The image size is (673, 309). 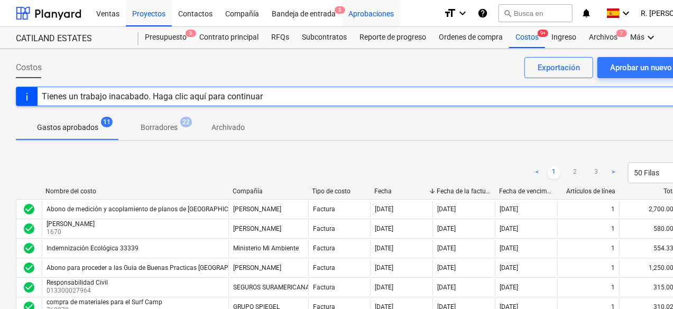 I want to click on div: Presupuesto, so click(x=165, y=38).